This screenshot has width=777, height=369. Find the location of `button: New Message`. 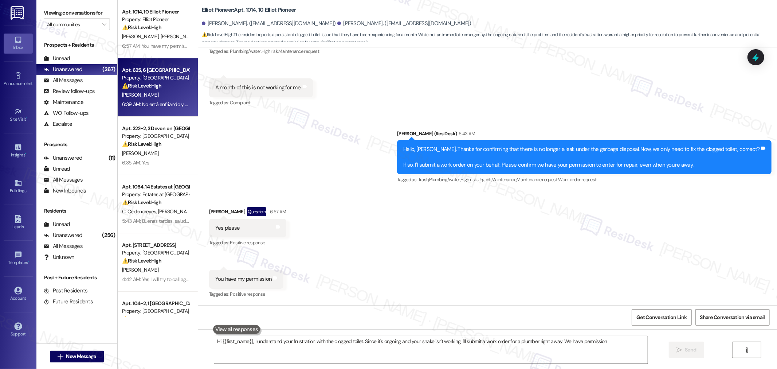

button: New Message is located at coordinates (77, 356).